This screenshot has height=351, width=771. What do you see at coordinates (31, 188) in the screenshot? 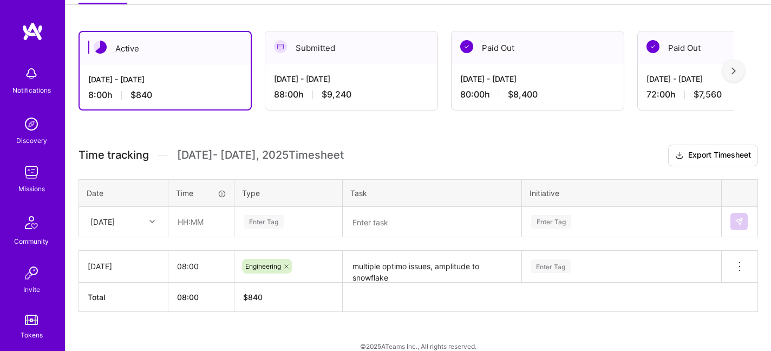
I see `div: Missions` at bounding box center [31, 188].